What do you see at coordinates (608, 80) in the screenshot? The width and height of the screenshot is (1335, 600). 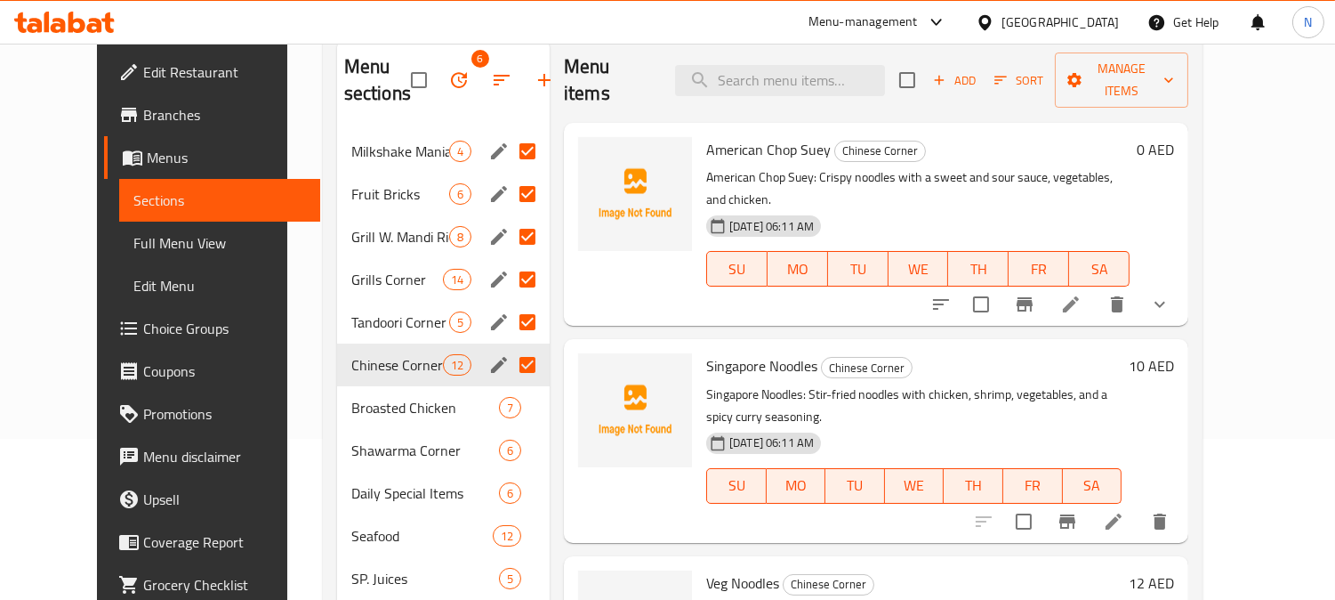 I see `h2: Menu items` at bounding box center [608, 80].